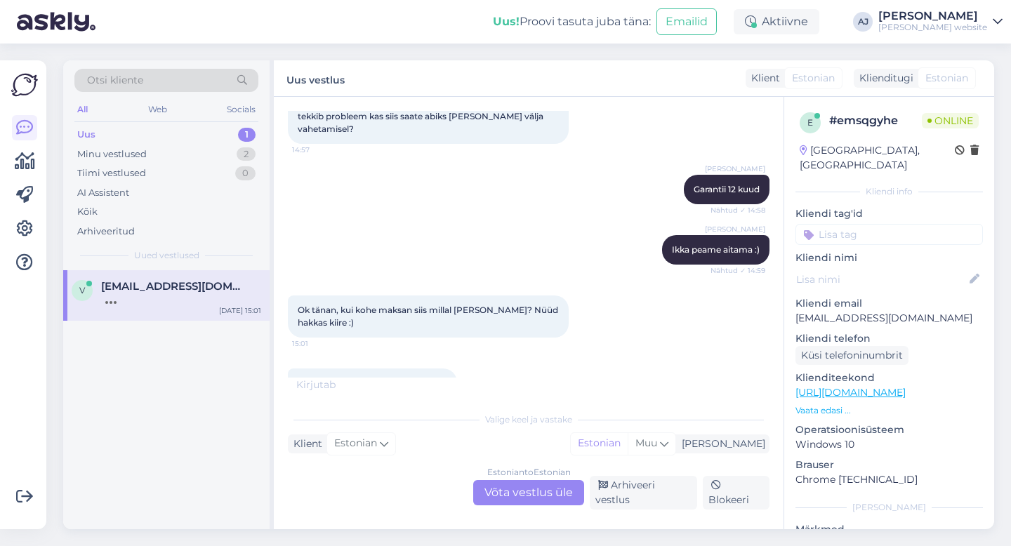  Describe the element at coordinates (881, 280) in the screenshot. I see `input: Lisa nimi` at that location.